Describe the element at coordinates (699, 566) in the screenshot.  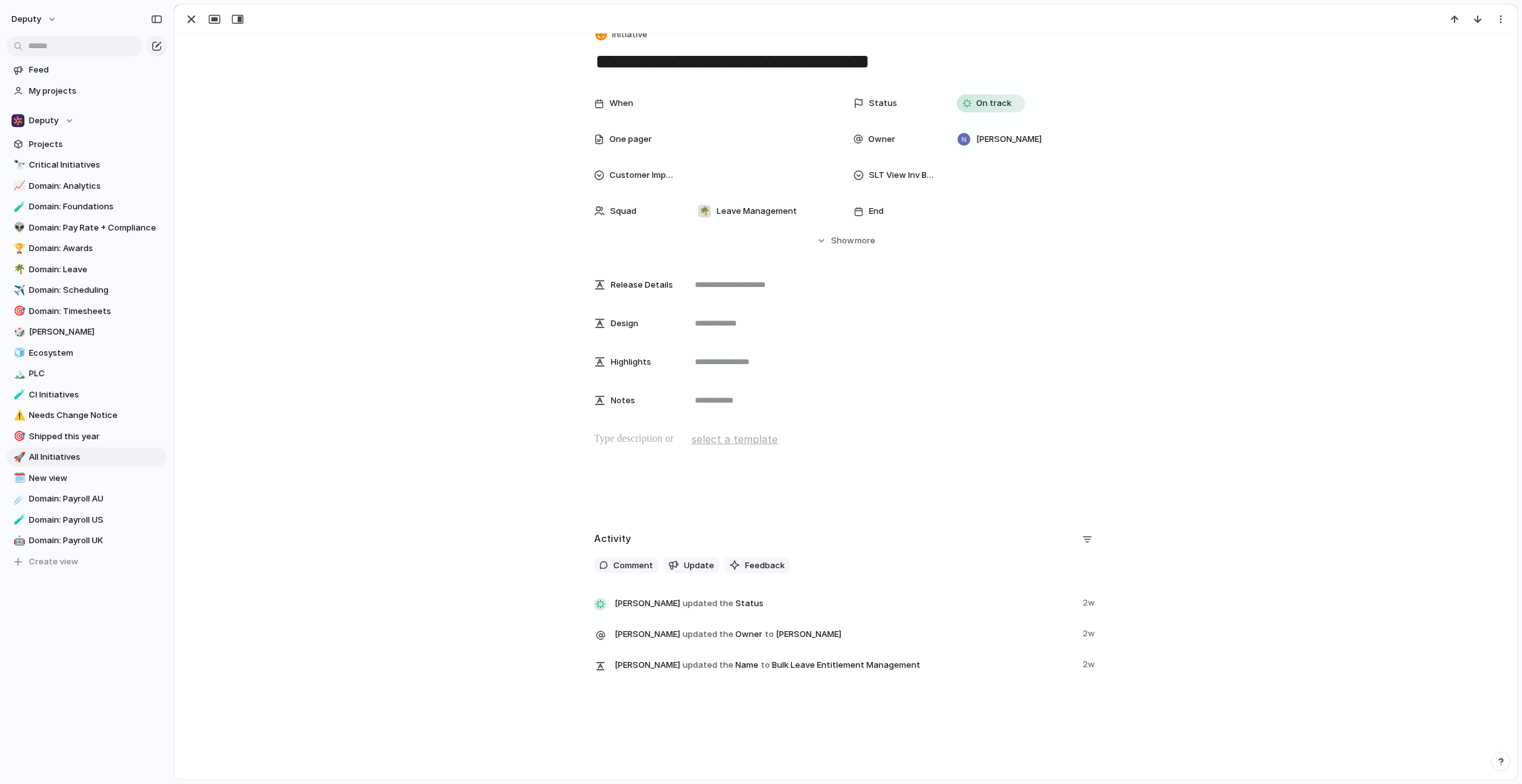
I see `span: Update` at that location.